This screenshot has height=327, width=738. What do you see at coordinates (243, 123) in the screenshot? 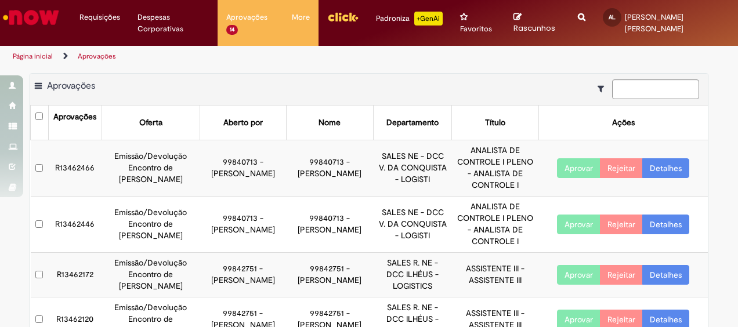
I see `div: Aberto por` at bounding box center [243, 123].